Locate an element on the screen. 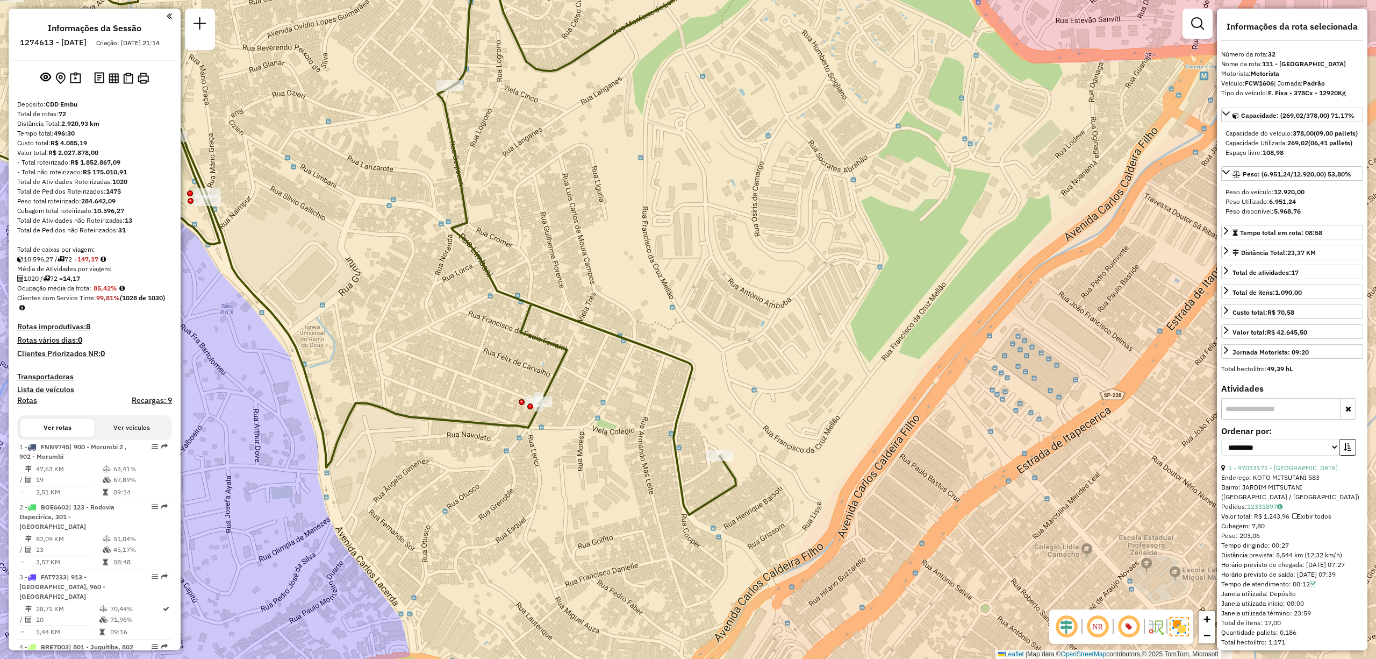  div: Valor total: R$ 1.243,96 is located at coordinates (1292, 516).